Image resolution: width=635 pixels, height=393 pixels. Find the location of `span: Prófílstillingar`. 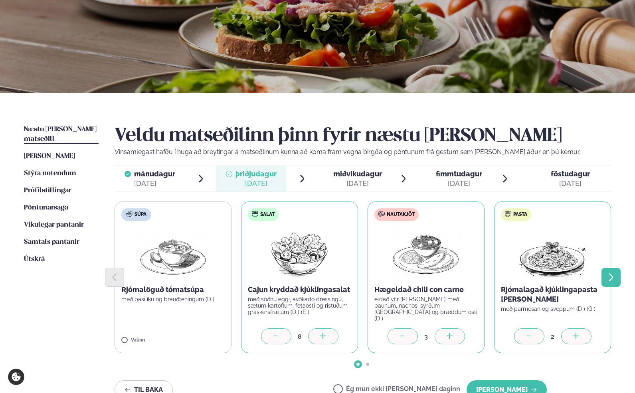

span: Prófílstillingar is located at coordinates (47, 190).